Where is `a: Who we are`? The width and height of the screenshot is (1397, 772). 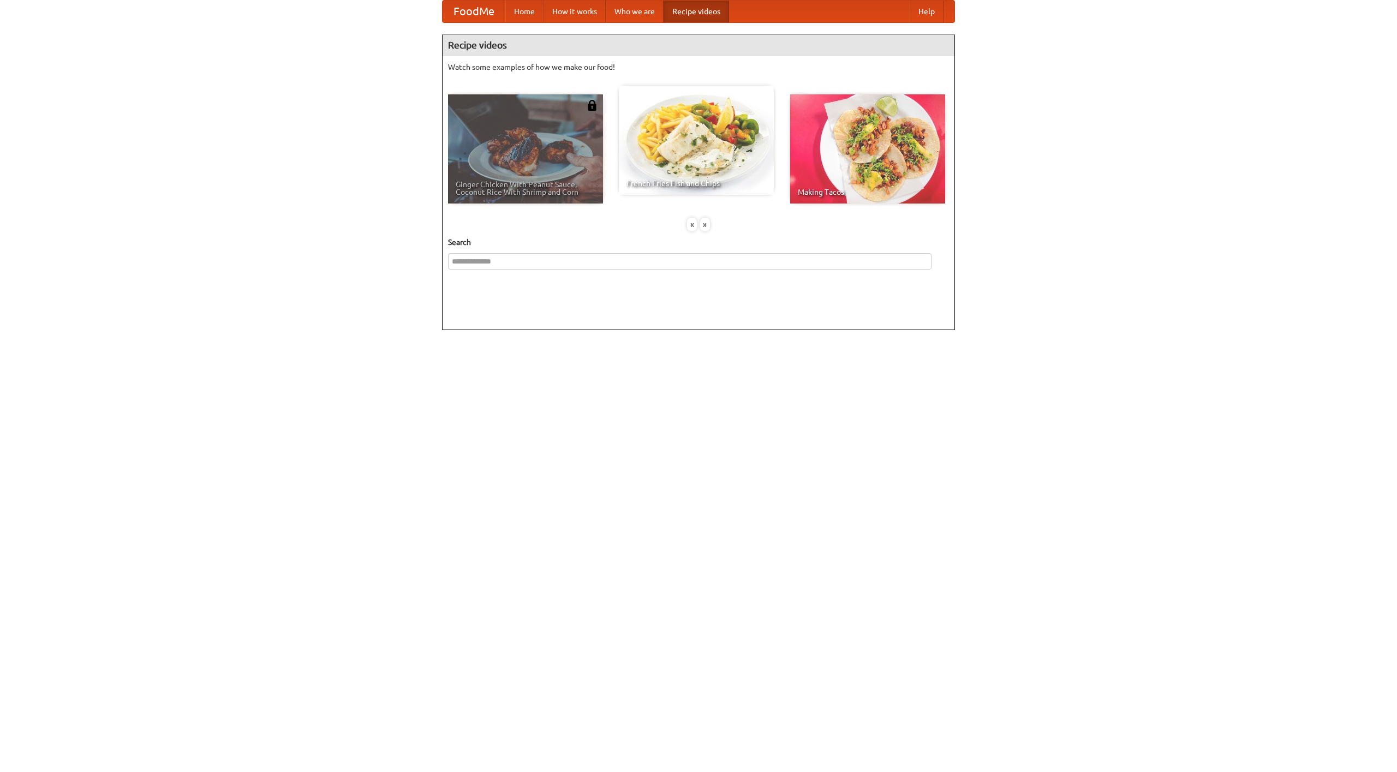
a: Who we are is located at coordinates (634, 11).